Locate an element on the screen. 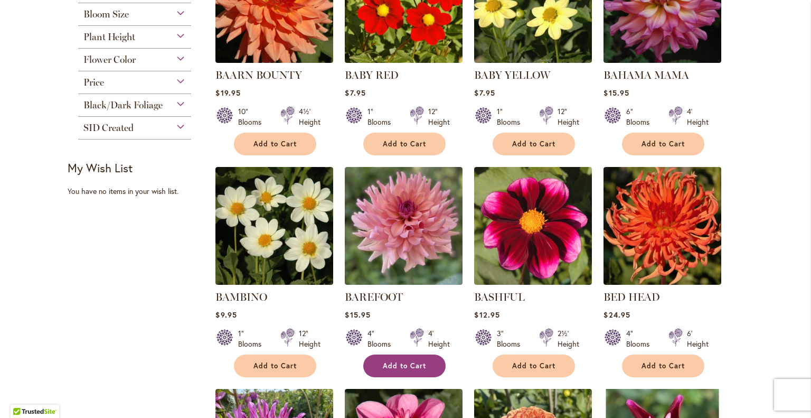 This screenshot has width=811, height=418. span: Black/Dark Foliage is located at coordinates (123, 105).